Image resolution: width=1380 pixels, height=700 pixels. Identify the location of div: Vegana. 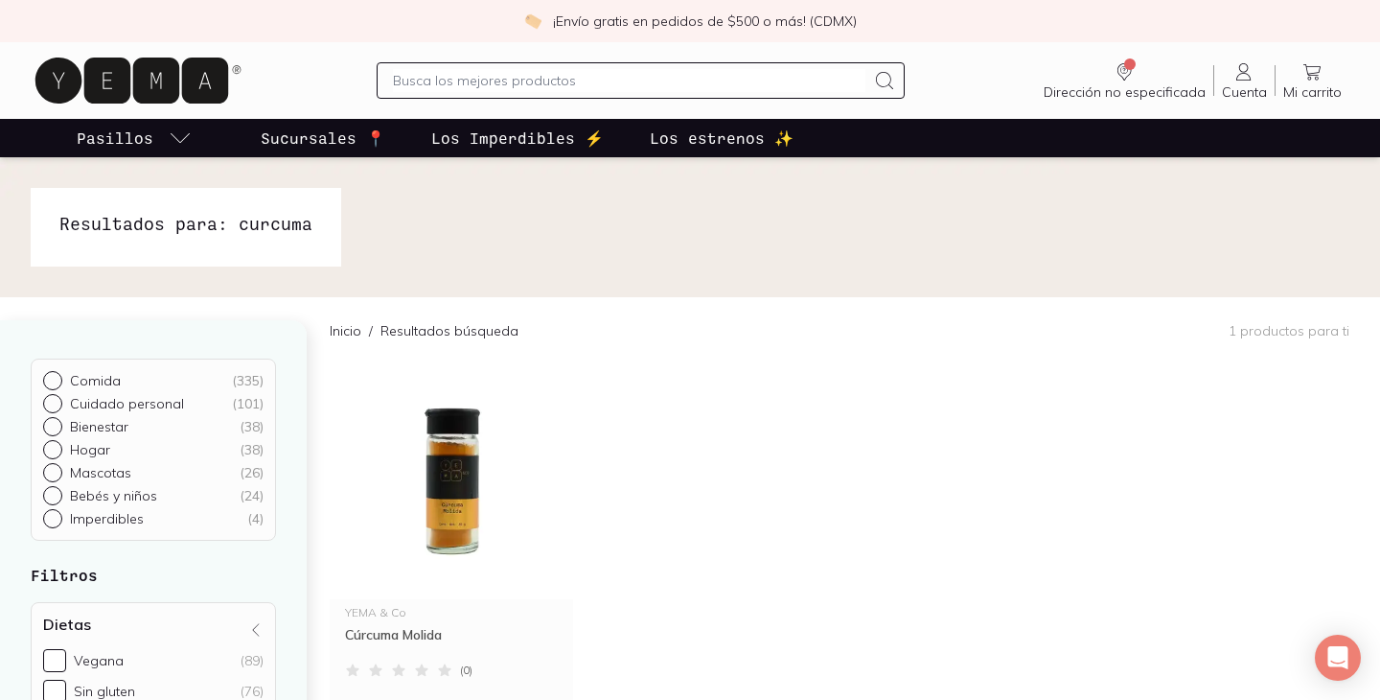
(99, 661).